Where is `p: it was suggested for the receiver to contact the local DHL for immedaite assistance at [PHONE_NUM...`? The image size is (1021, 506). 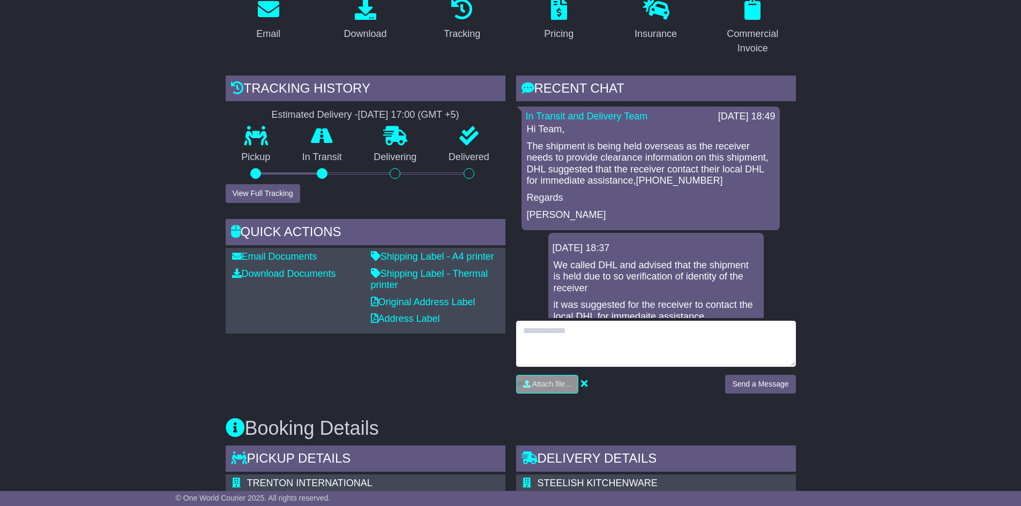
p: it was suggested for the receiver to contact the local DHL for immedaite assistance at [PHONE_NUM... is located at coordinates (656, 317).